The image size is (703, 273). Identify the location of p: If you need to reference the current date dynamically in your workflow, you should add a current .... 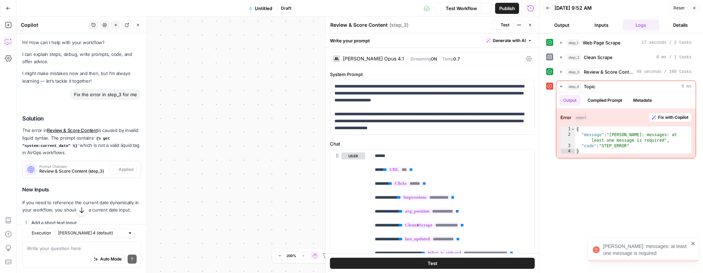
(82, 207).